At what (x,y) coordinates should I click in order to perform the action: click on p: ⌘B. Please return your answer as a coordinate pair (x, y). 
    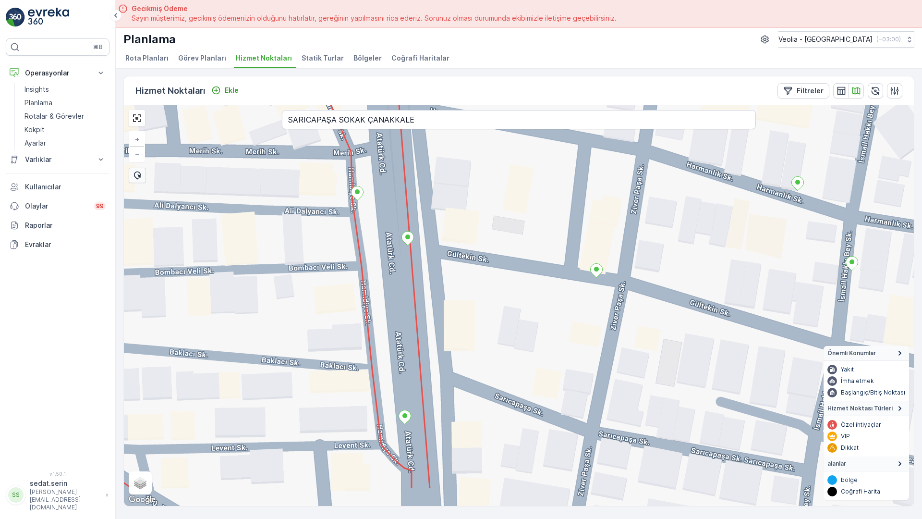
    Looking at the image, I should click on (98, 47).